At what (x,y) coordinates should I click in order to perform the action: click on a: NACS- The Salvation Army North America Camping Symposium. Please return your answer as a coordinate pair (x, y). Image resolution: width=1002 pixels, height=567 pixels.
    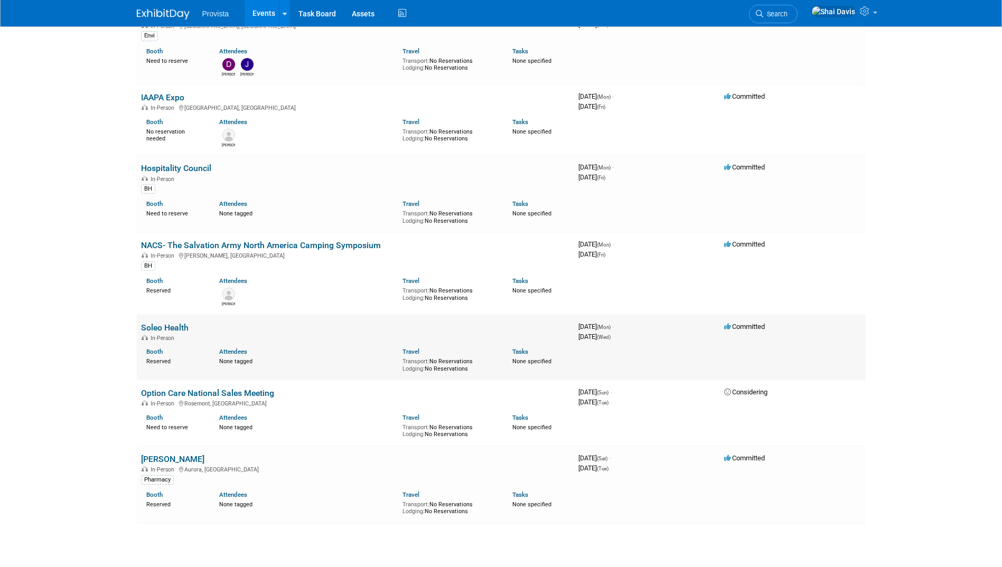
    Looking at the image, I should click on (261, 245).